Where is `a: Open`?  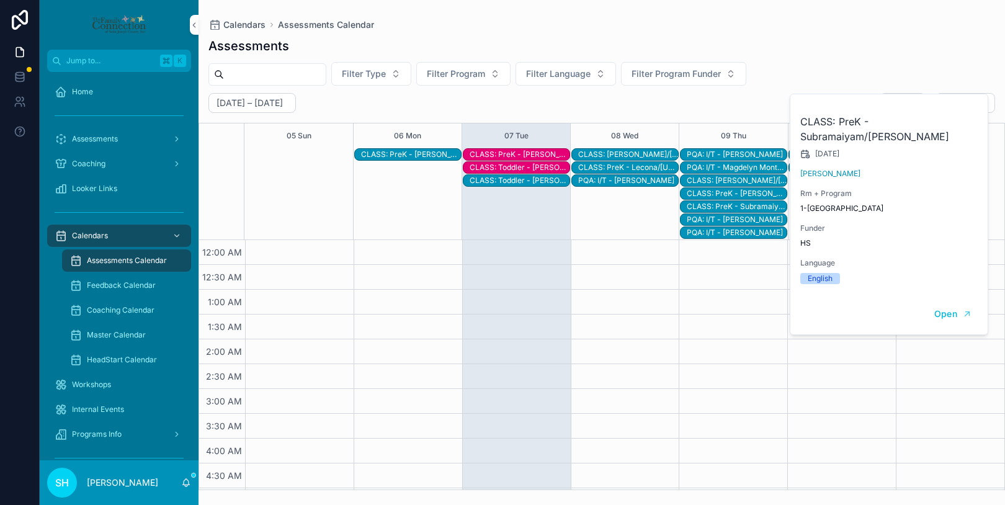
a: Open is located at coordinates (953, 314).